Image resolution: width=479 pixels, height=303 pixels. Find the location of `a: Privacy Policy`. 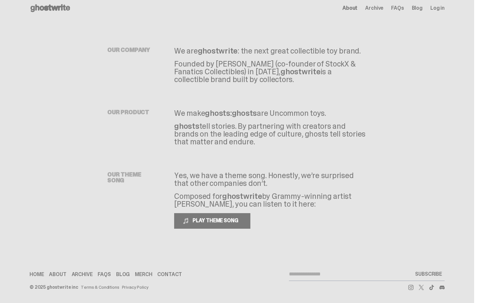

a: Privacy Policy is located at coordinates (135, 287).